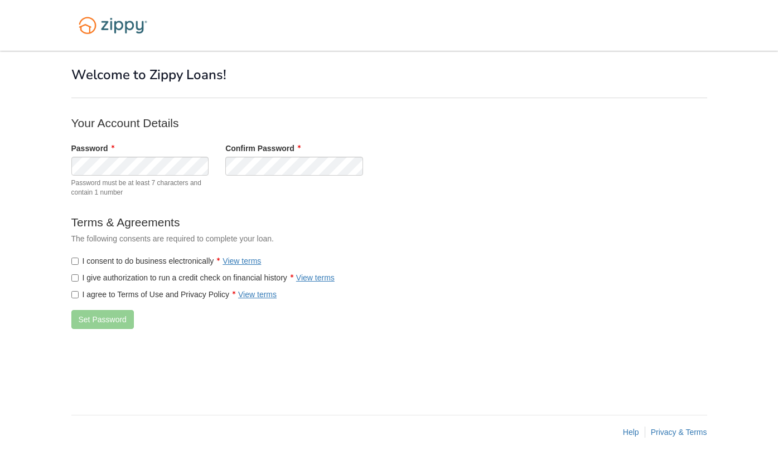  I want to click on input: I consent to do business electronicallyView terms, so click(75, 261).